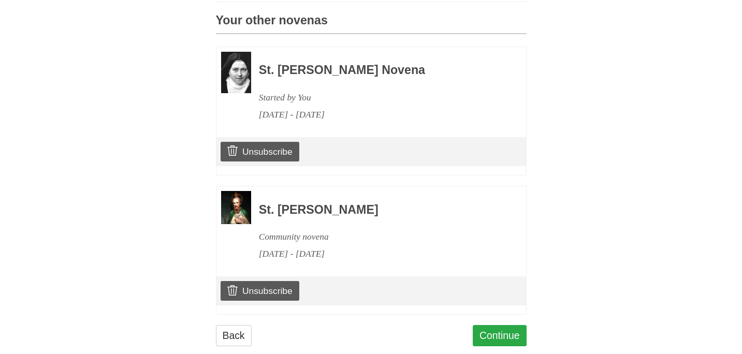 The image size is (742, 354). What do you see at coordinates (499, 335) in the screenshot?
I see `a: Continue` at bounding box center [499, 335].